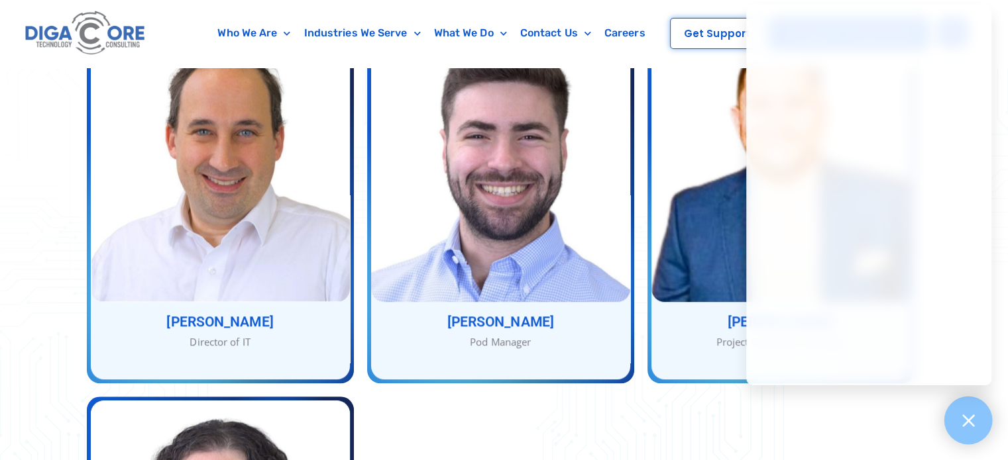  What do you see at coordinates (717, 33) in the screenshot?
I see `span: Get Support` at bounding box center [717, 33].